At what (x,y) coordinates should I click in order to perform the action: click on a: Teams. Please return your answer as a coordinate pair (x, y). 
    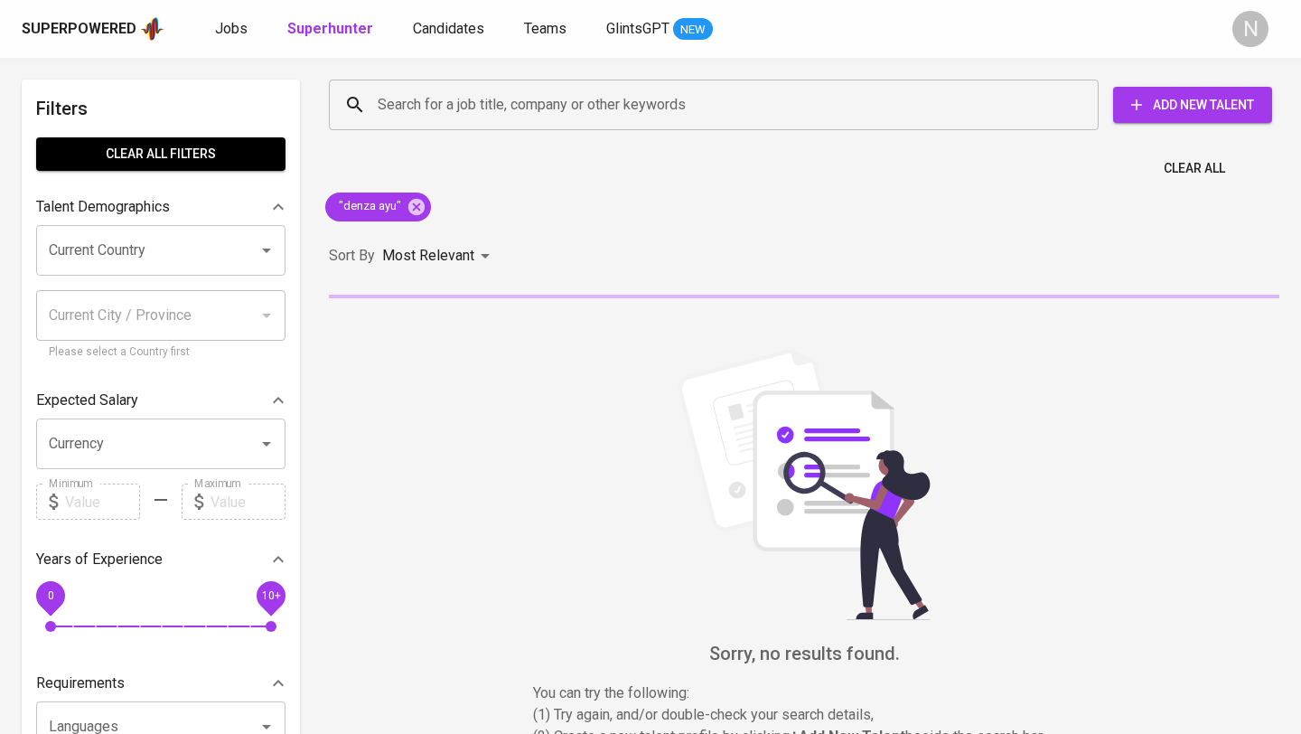
    Looking at the image, I should click on (547, 29).